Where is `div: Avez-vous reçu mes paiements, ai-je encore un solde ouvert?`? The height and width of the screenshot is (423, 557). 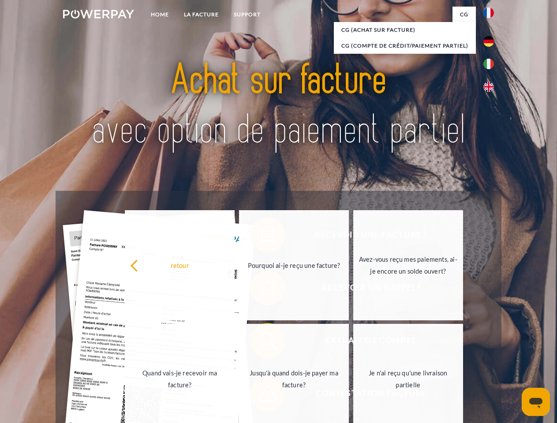 div: Avez-vous reçu mes paiements, ai-je encore un solde ouvert? is located at coordinates (408, 265).